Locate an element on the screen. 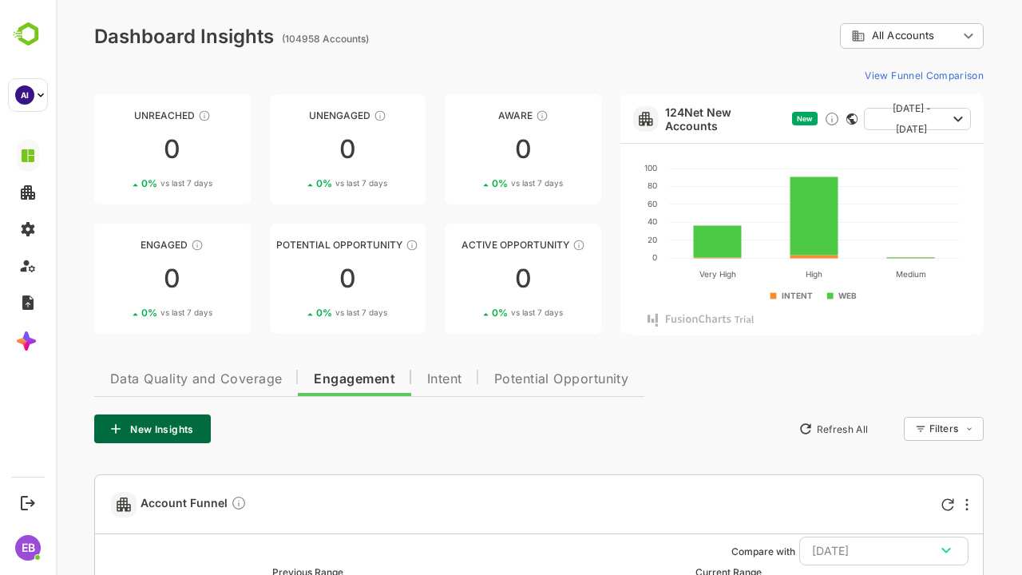 The height and width of the screenshot is (575, 1022). div: These accounts have not shown enough engagement and need nurturing is located at coordinates (324, 116).